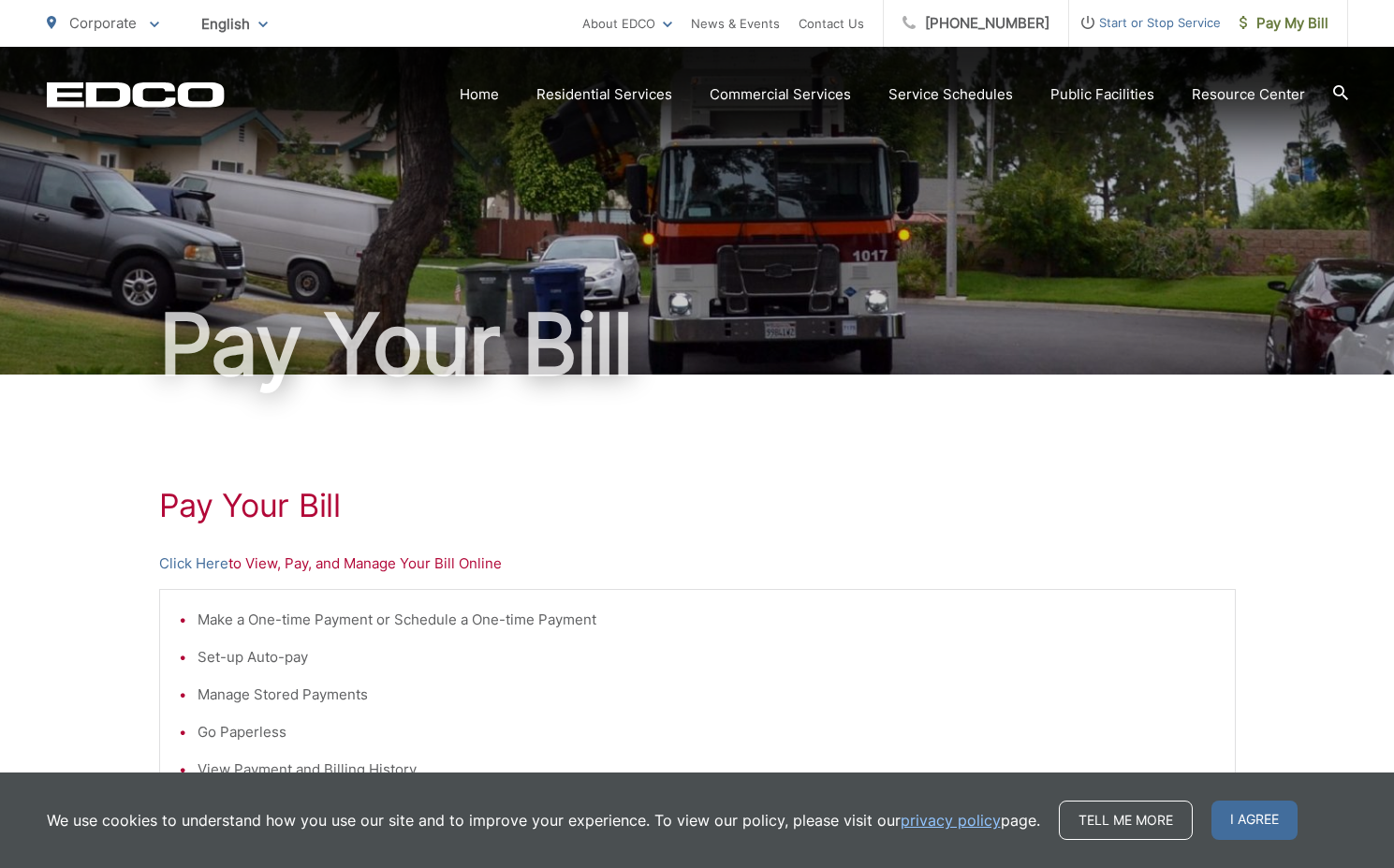 This screenshot has height=868, width=1394. What do you see at coordinates (479, 94) in the screenshot?
I see `a: Home` at bounding box center [479, 94].